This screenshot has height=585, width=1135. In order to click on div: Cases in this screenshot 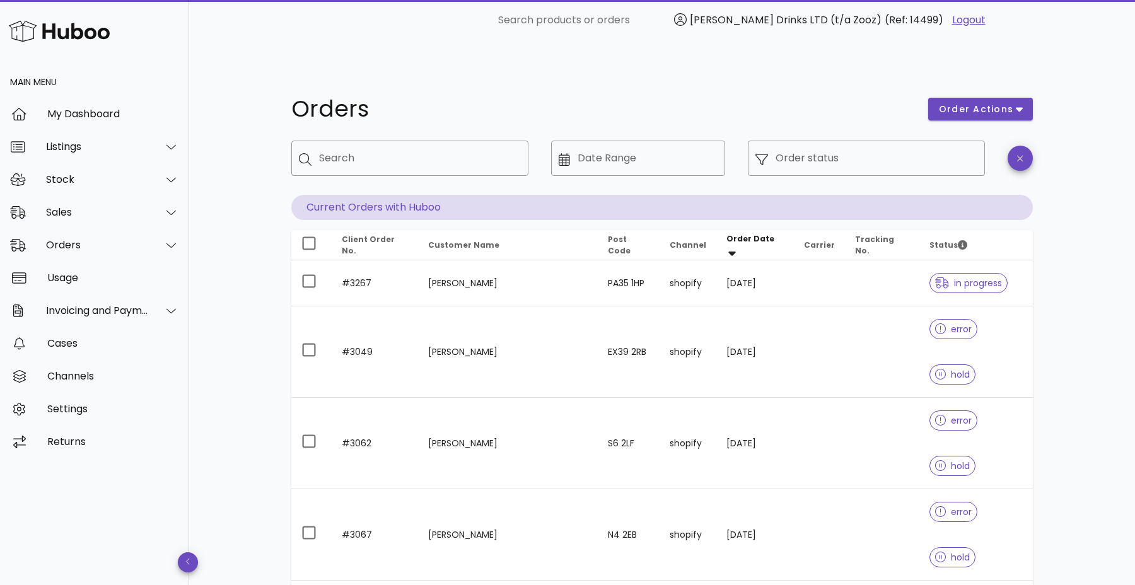, I will do `click(113, 343)`.